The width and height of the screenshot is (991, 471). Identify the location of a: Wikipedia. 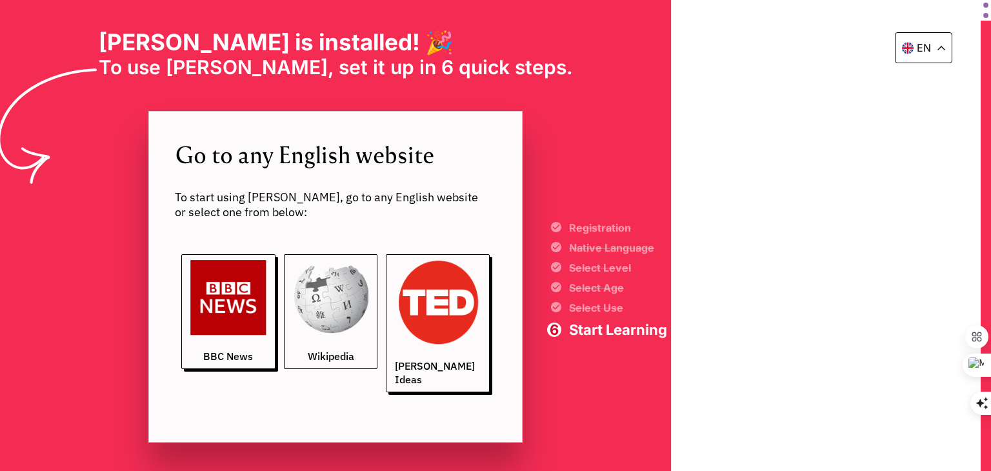
(331, 312).